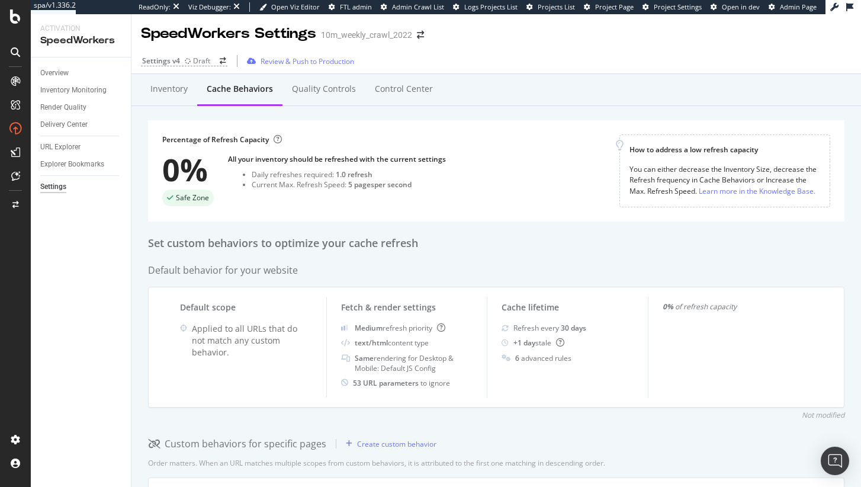 Image resolution: width=861 pixels, height=487 pixels. What do you see at coordinates (724, 180) in the screenshot?
I see `div: You can either decrease the Inventory Size, decrease the Refresh frequency in Cache Behaviors or ...` at bounding box center [724, 180].